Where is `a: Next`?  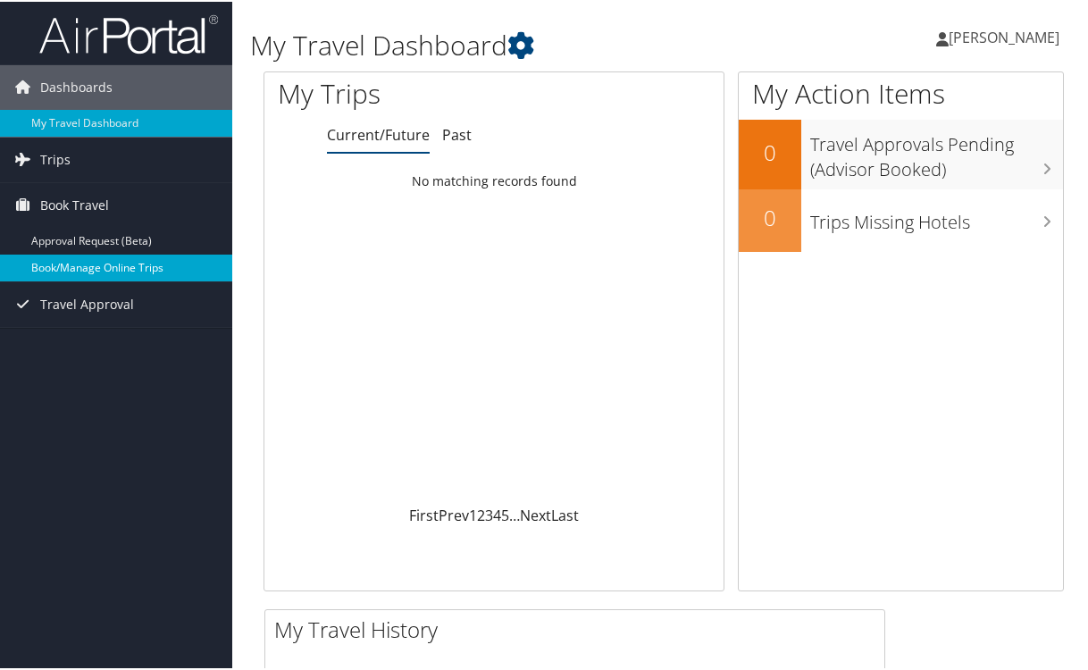
a: Next is located at coordinates (535, 514).